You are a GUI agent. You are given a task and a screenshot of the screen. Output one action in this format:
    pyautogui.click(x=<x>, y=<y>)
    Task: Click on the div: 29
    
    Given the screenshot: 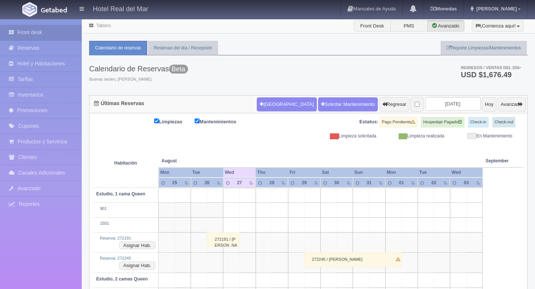 What is the action you would take?
    pyautogui.click(x=304, y=183)
    